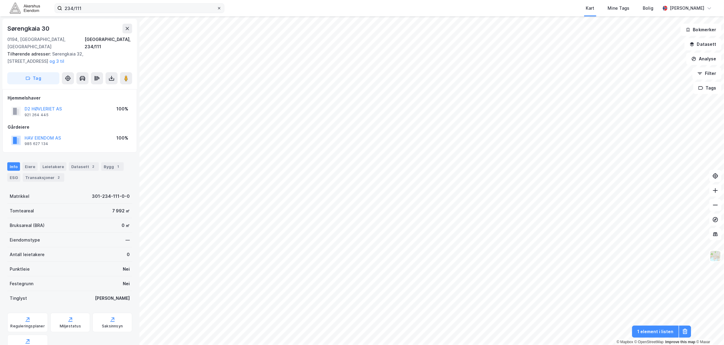 The image size is (724, 345). I want to click on button: Analyse, so click(704, 59).